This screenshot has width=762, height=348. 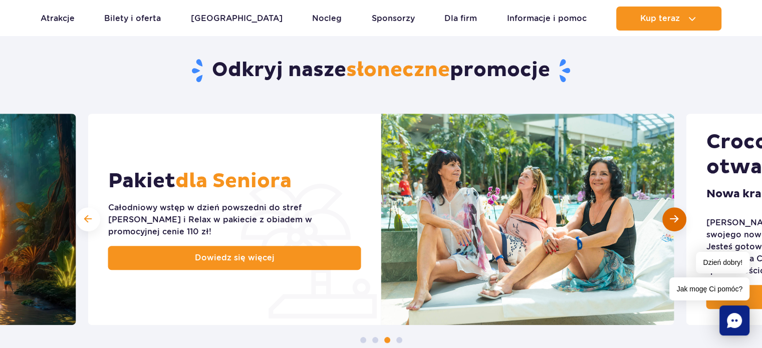 I want to click on button: Kup teraz, so click(x=668, y=19).